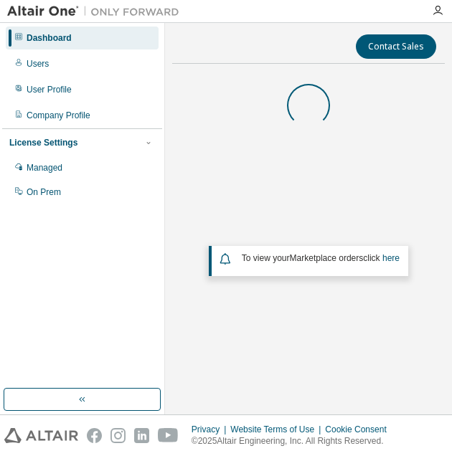 The image size is (452, 456). I want to click on div: Users, so click(37, 64).